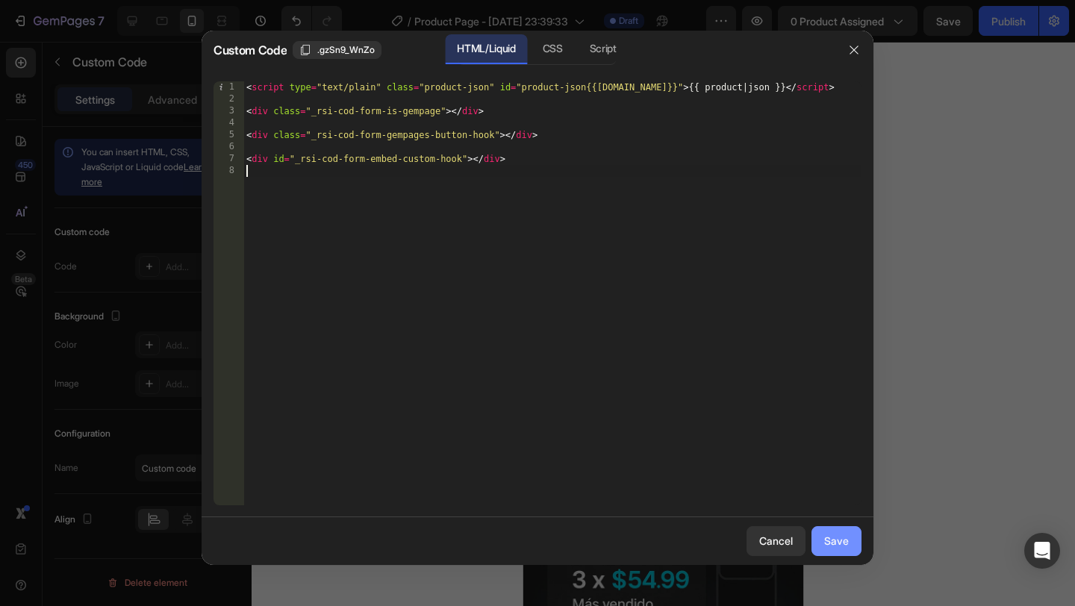 This screenshot has height=606, width=1075. I want to click on div: 5, so click(229, 135).